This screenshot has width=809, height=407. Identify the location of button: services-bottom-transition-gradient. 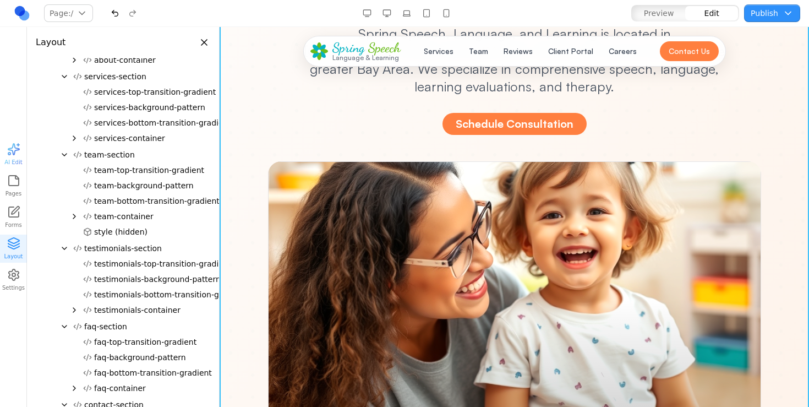
(157, 123).